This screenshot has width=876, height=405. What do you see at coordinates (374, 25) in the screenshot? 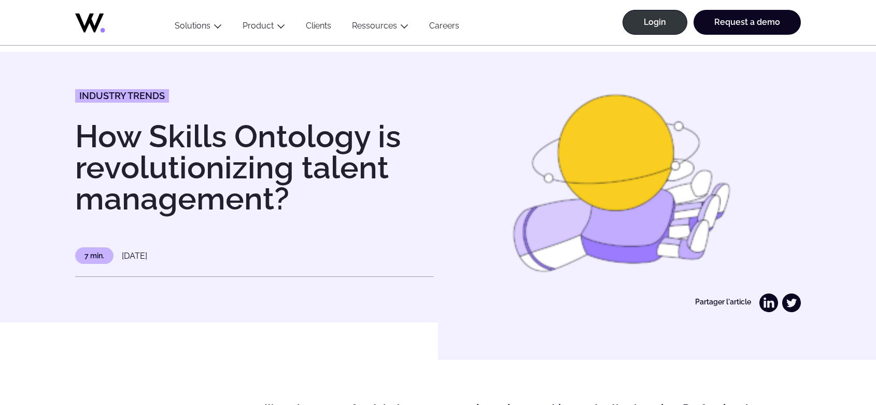
I see `a: Ressources` at bounding box center [374, 25].